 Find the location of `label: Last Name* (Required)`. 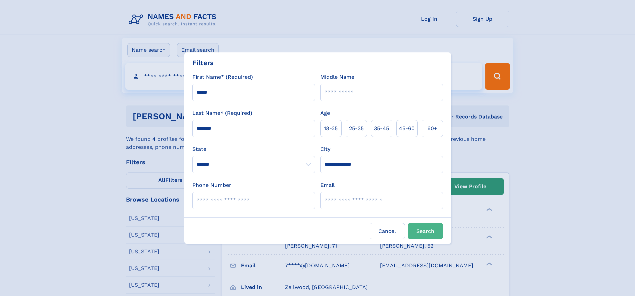

label: Last Name* (Required) is located at coordinates (222, 113).